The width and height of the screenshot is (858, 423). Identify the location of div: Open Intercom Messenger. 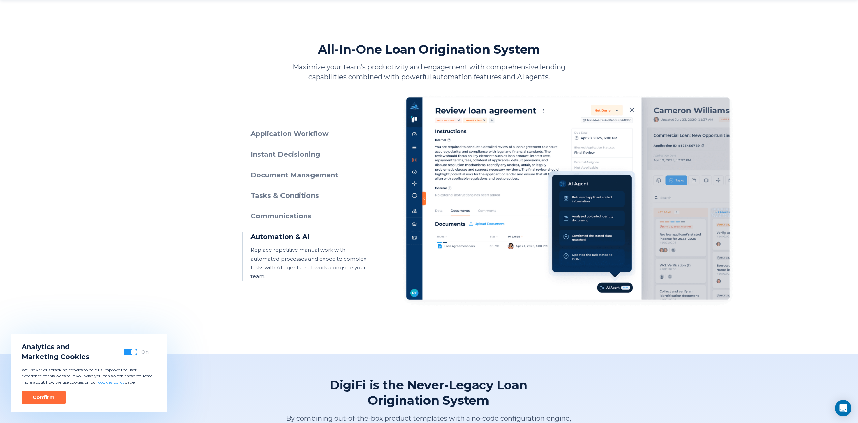
(843, 408).